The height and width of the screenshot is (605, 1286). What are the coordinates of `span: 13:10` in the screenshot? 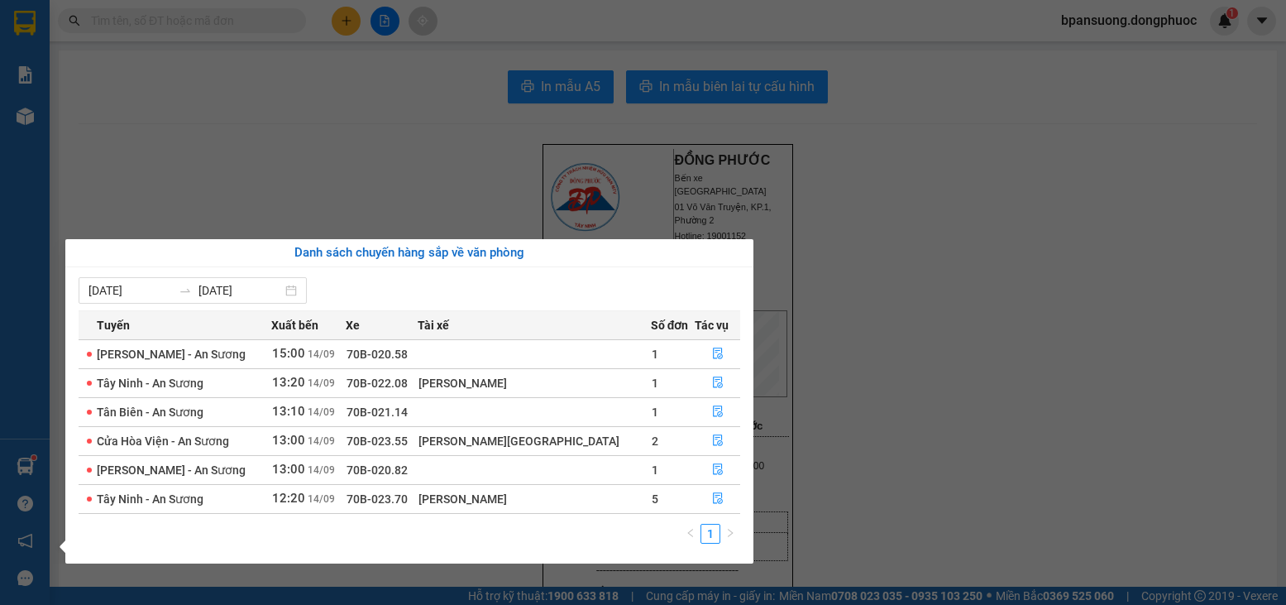 It's located at (289, 411).